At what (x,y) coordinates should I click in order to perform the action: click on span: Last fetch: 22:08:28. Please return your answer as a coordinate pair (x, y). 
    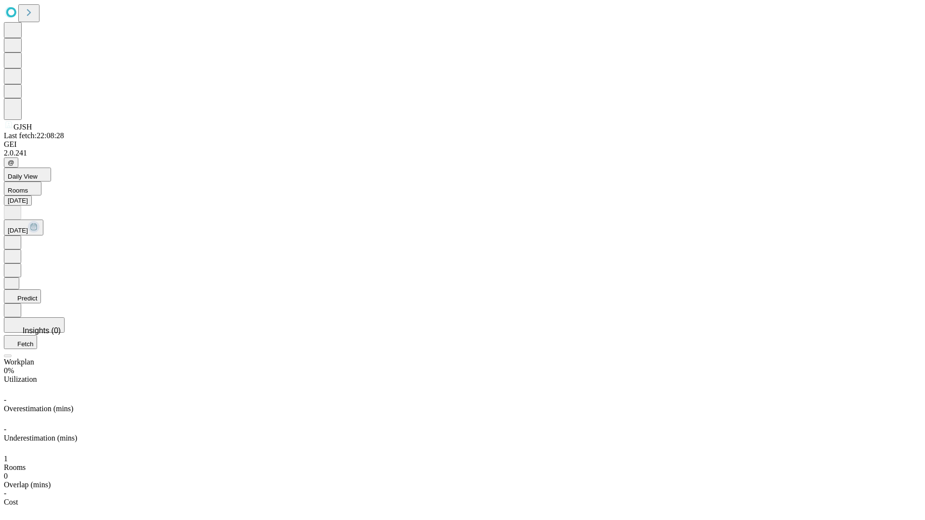
    Looking at the image, I should click on (34, 135).